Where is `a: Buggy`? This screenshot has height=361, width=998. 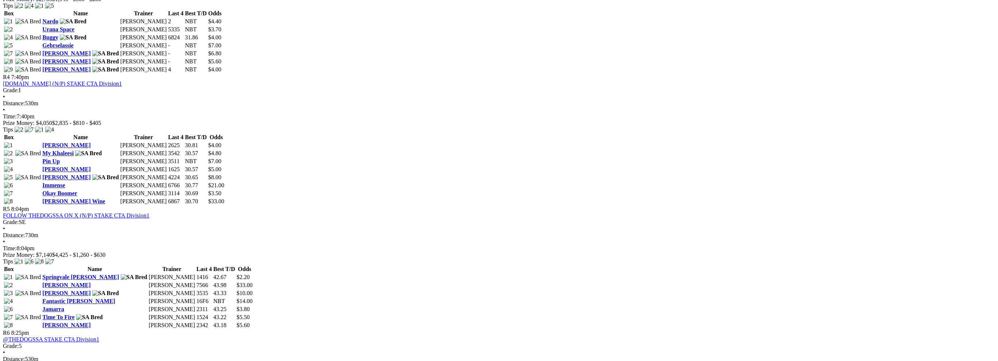
a: Buggy is located at coordinates (50, 37).